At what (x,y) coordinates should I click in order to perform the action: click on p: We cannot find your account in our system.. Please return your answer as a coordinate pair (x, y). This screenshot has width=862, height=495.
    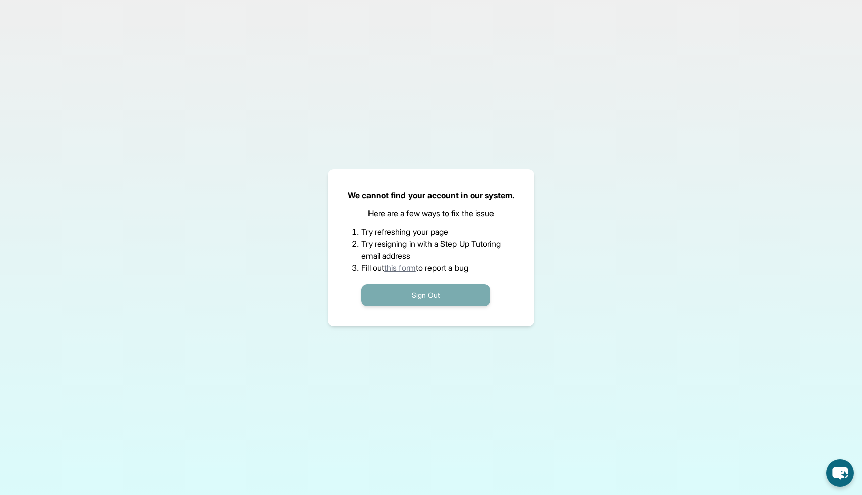
    Looking at the image, I should click on (431, 195).